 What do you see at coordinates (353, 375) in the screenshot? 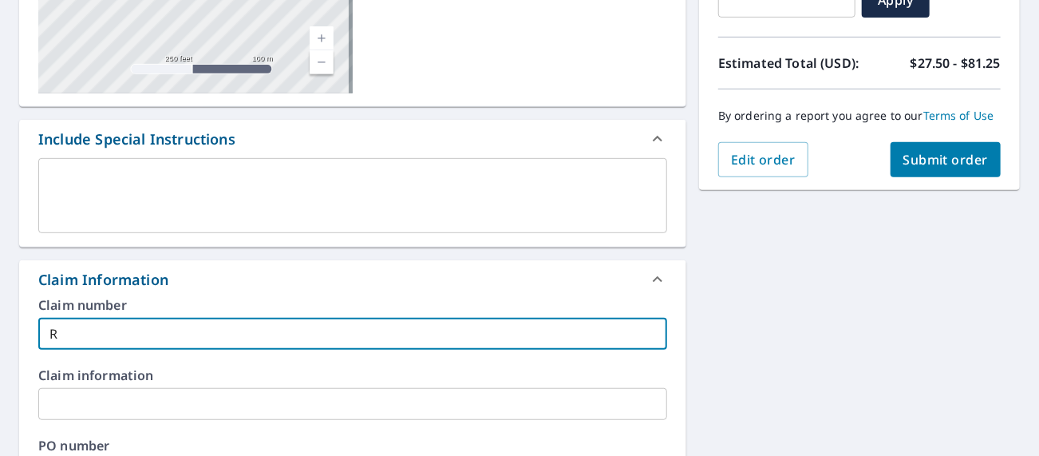
I see `label: Claim information` at bounding box center [353, 375].